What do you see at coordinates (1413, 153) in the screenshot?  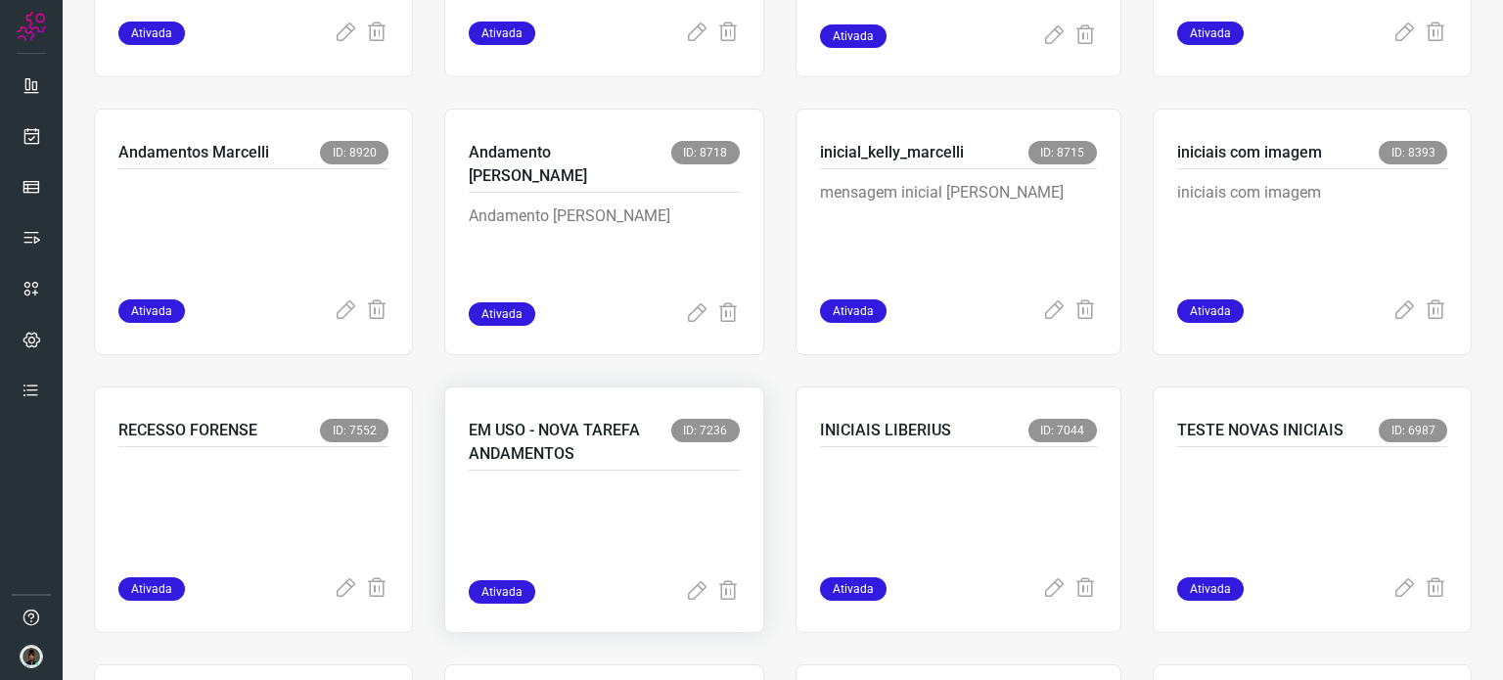 I see `span: ID: 8393` at bounding box center [1413, 153].